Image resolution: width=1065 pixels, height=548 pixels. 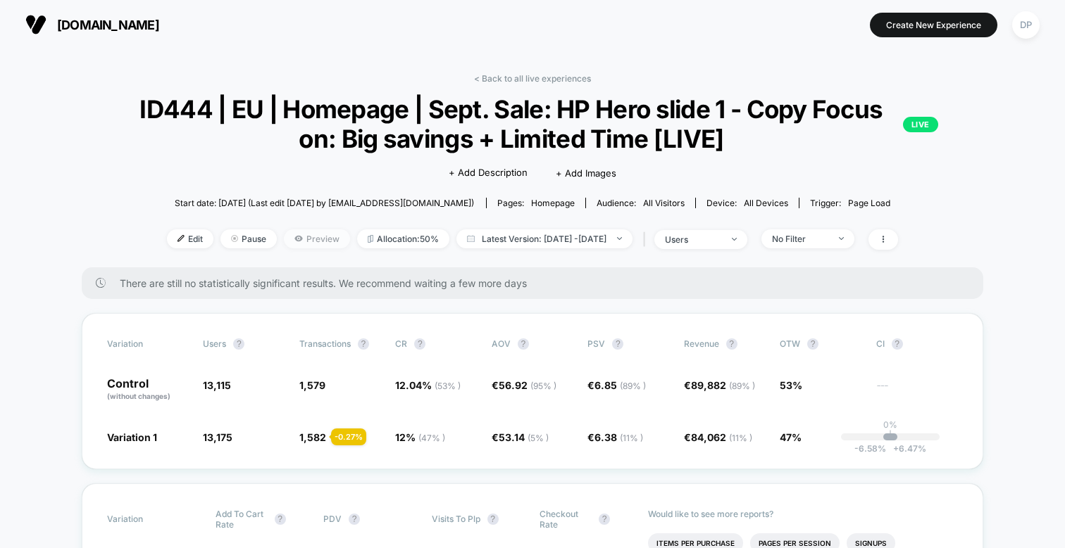 I want to click on span: Checkout Rate, so click(x=565, y=520).